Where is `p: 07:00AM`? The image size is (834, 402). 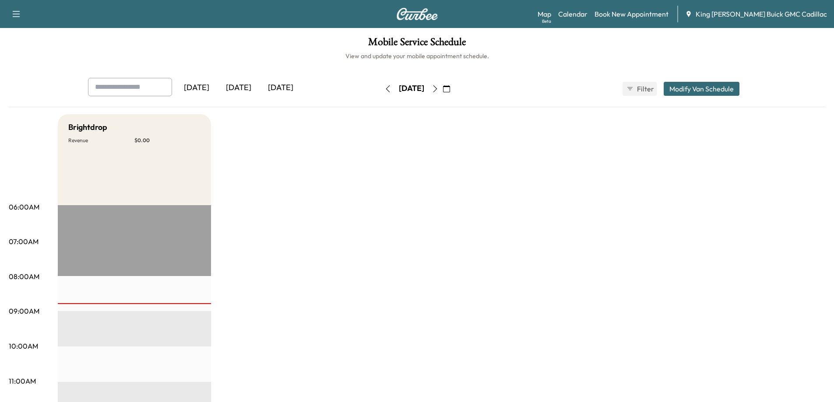 p: 07:00AM is located at coordinates (24, 242).